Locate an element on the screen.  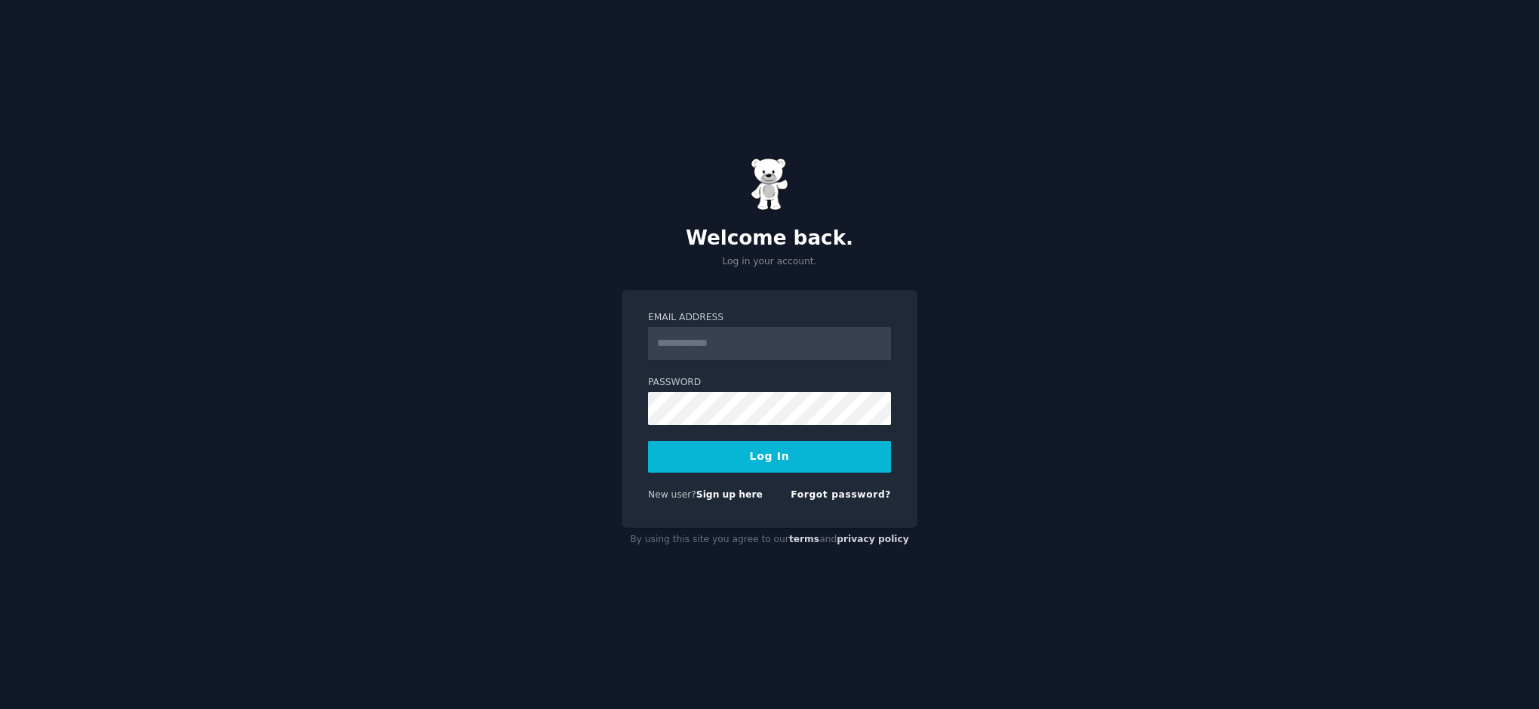
a: Forgot password? is located at coordinates (841, 494).